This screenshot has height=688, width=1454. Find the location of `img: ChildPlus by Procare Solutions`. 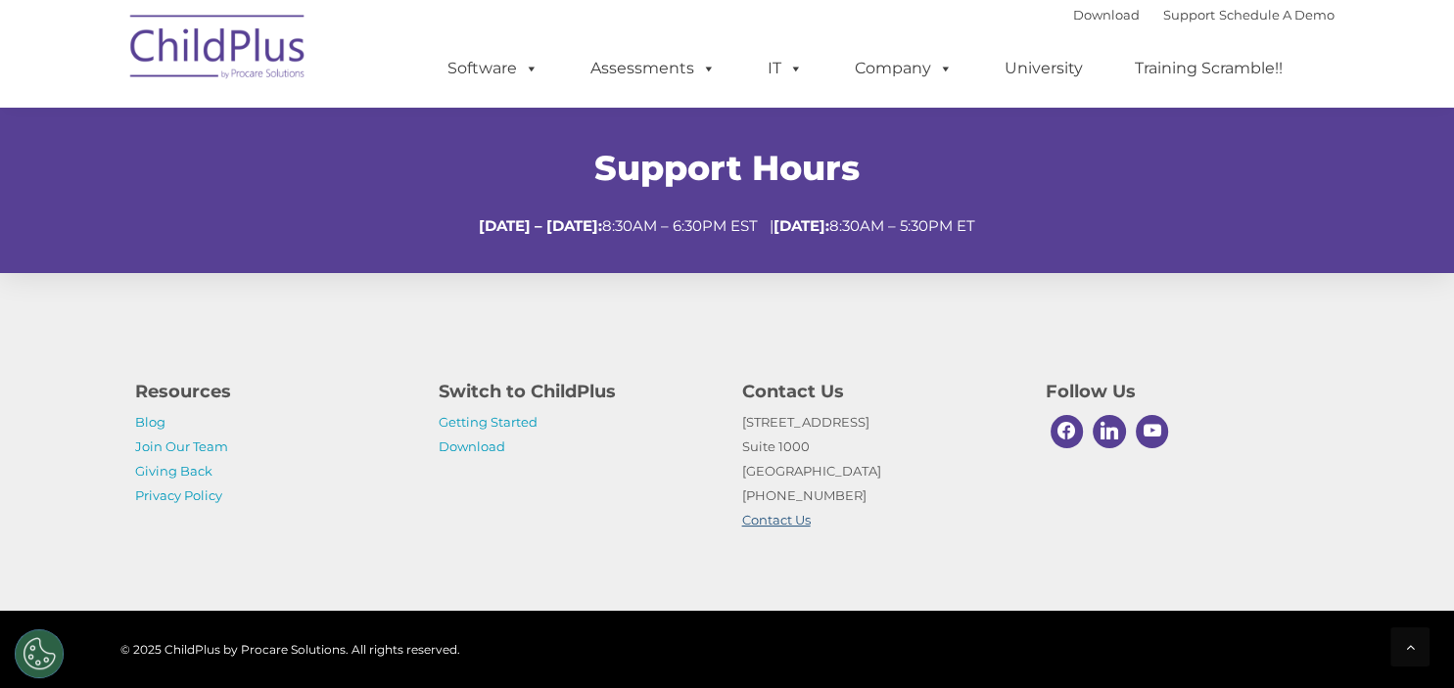

img: ChildPlus by Procare Solutions is located at coordinates (218, 50).